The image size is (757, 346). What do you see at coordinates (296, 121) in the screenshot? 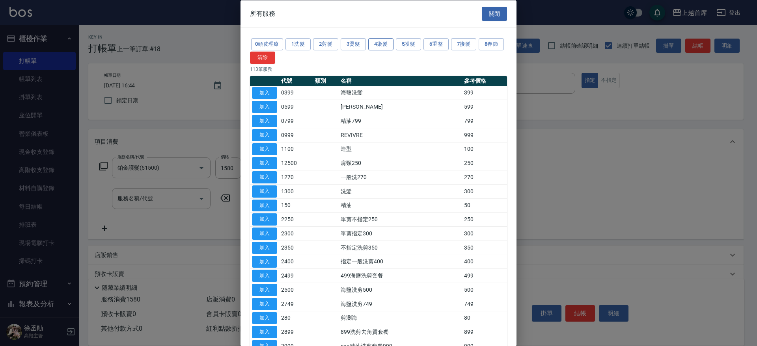
I see `td: 0799` at bounding box center [296, 121].